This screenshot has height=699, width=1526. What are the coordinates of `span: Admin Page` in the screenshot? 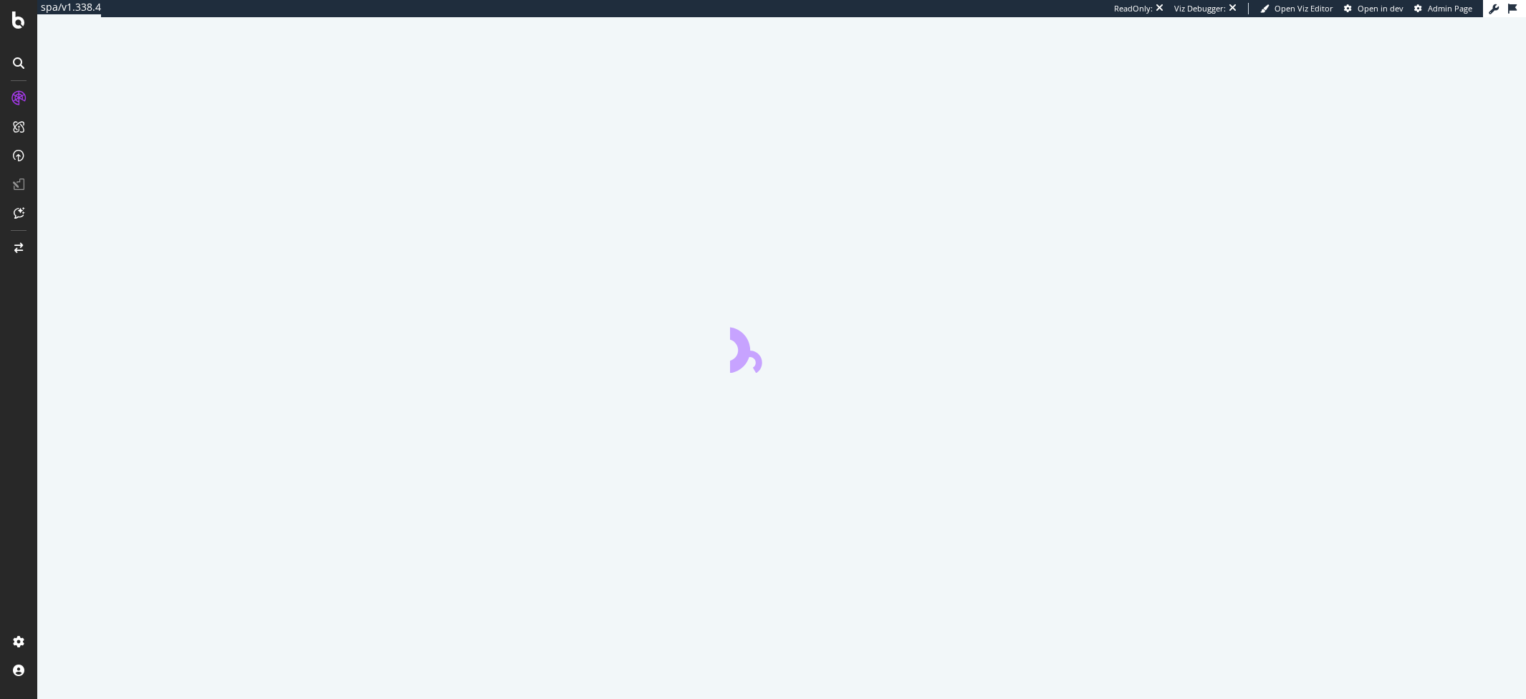 It's located at (1450, 8).